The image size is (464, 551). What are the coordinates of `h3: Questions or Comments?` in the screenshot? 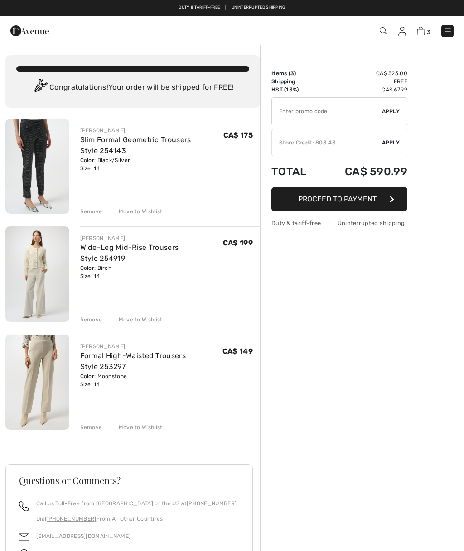 It's located at (129, 480).